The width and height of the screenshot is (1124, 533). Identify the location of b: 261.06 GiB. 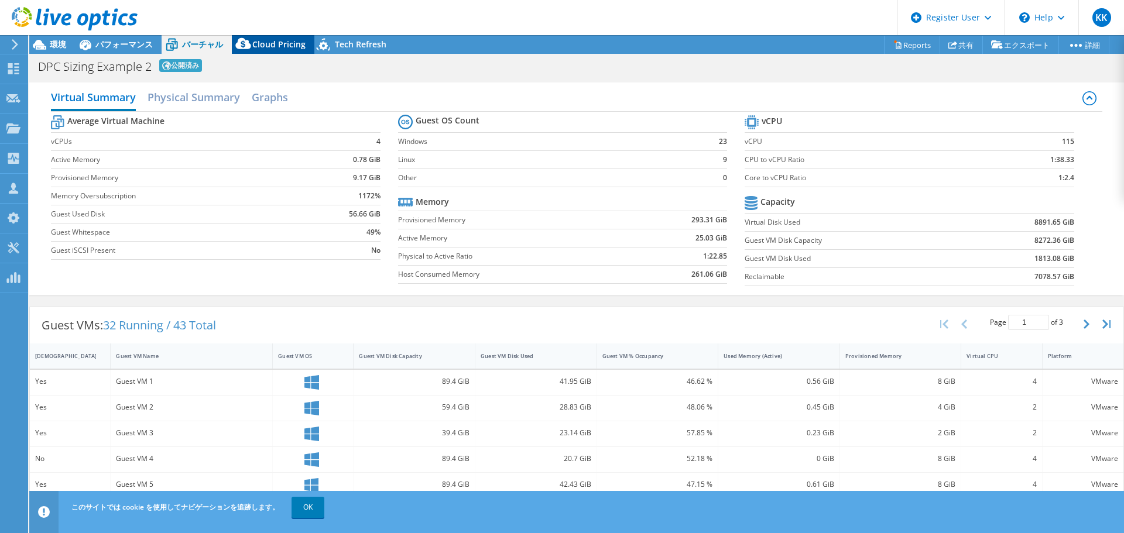
(709, 274).